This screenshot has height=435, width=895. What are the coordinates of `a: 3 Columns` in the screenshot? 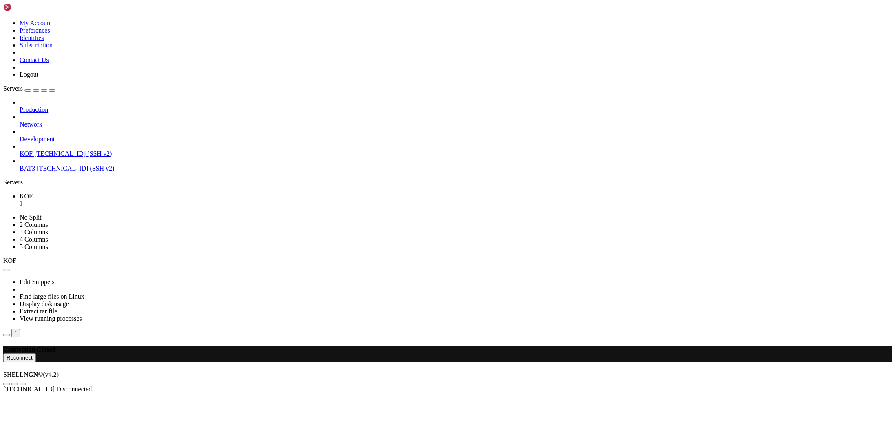 It's located at (34, 232).